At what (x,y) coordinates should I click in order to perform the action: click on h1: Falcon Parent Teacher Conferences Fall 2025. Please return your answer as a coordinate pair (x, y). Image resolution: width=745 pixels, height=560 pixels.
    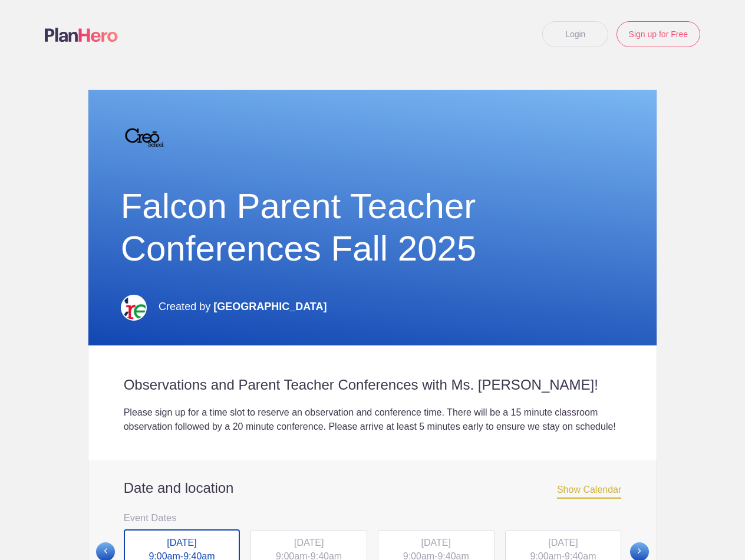
    Looking at the image, I should click on (373, 228).